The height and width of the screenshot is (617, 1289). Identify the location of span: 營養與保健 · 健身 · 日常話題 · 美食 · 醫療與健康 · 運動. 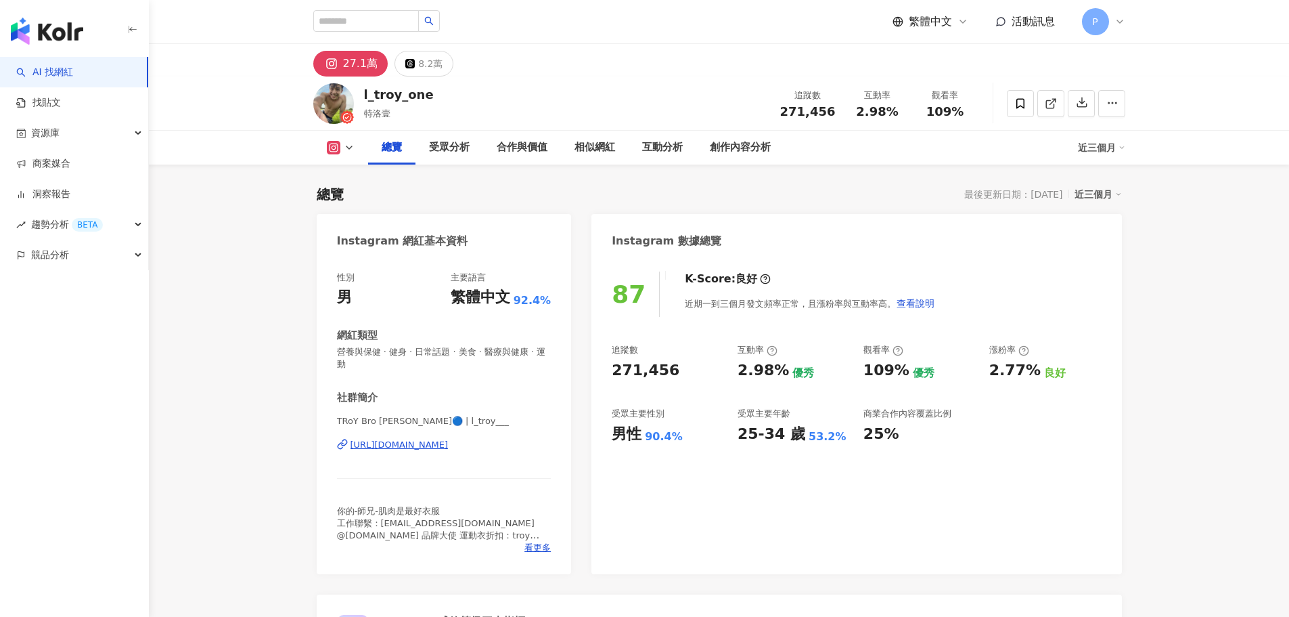
(444, 358).